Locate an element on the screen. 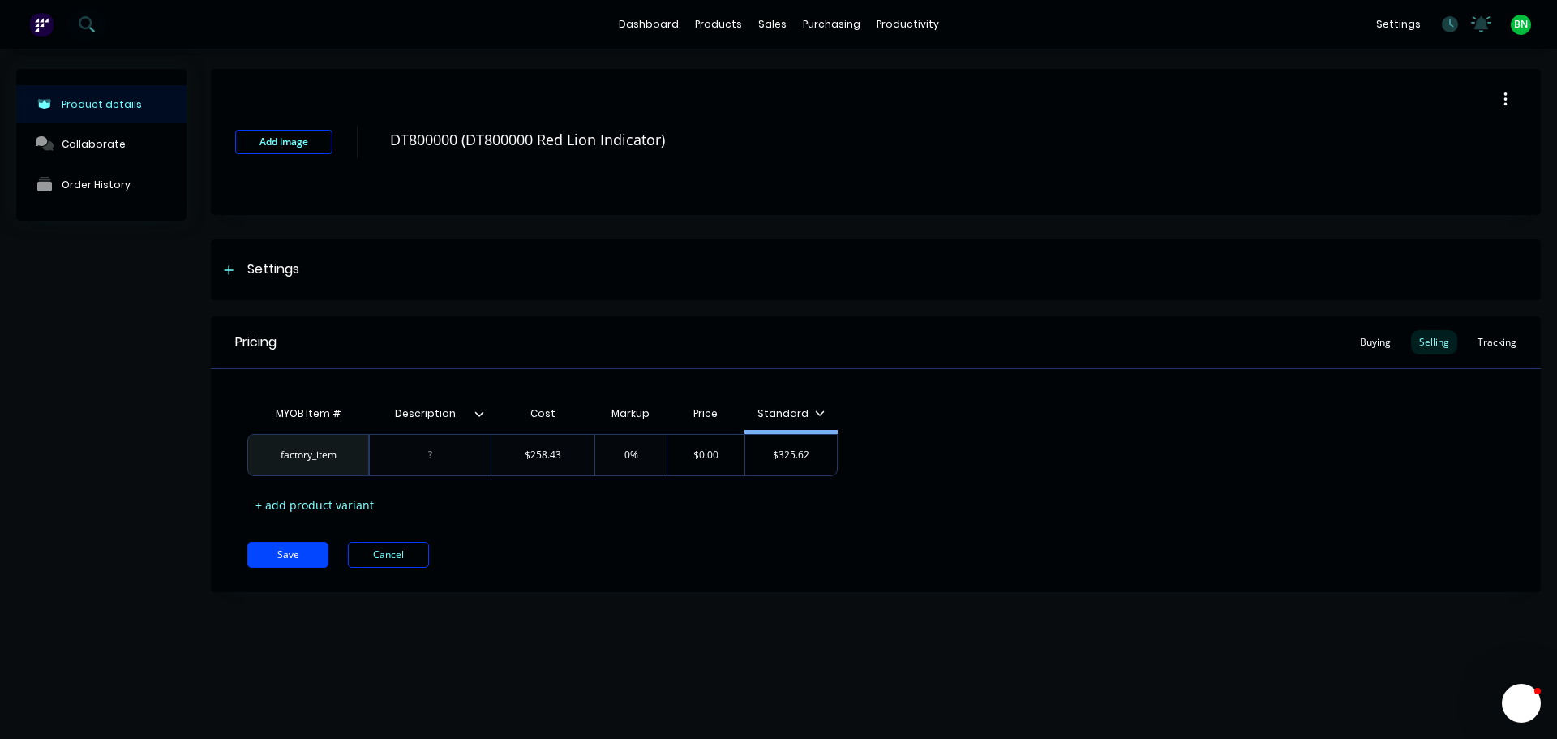  div: Settings is located at coordinates (273, 269).